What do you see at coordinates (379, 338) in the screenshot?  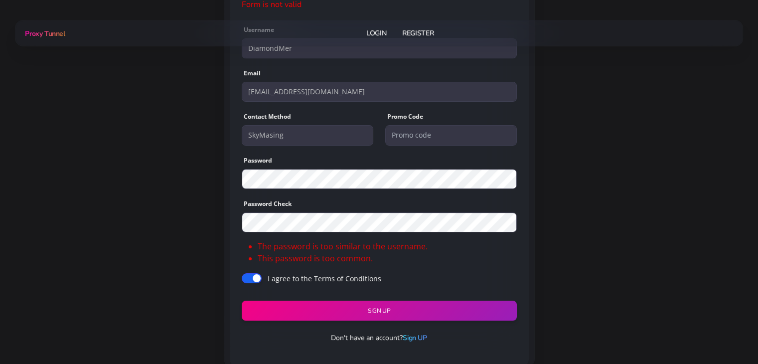 I see `p: Don't have an account?` at bounding box center [379, 338].